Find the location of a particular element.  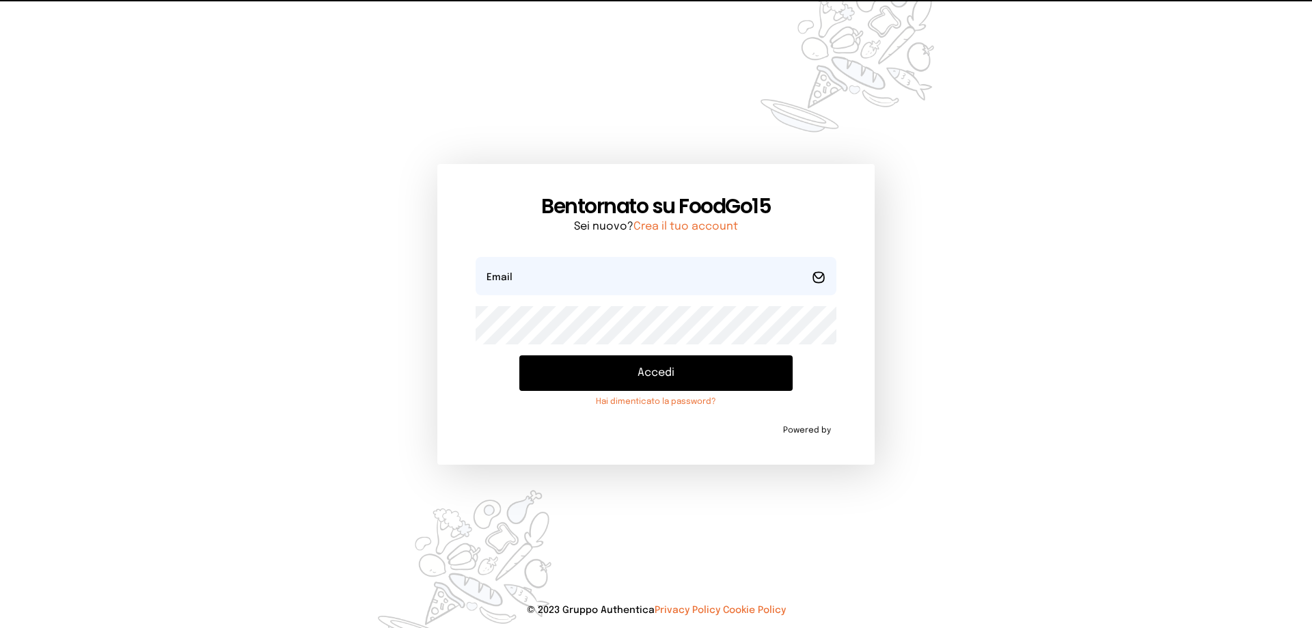

a: Cookie Policy is located at coordinates (755, 610).